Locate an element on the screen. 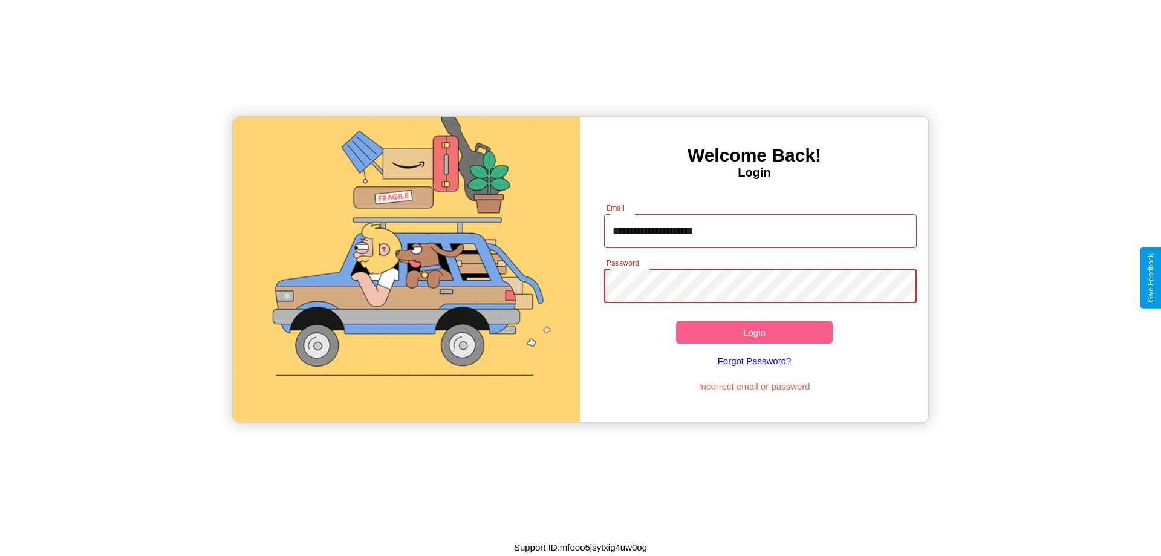 The height and width of the screenshot is (556, 1161). p: Support ID: mfeoo5jsytxig4uw0og is located at coordinates (581, 547).